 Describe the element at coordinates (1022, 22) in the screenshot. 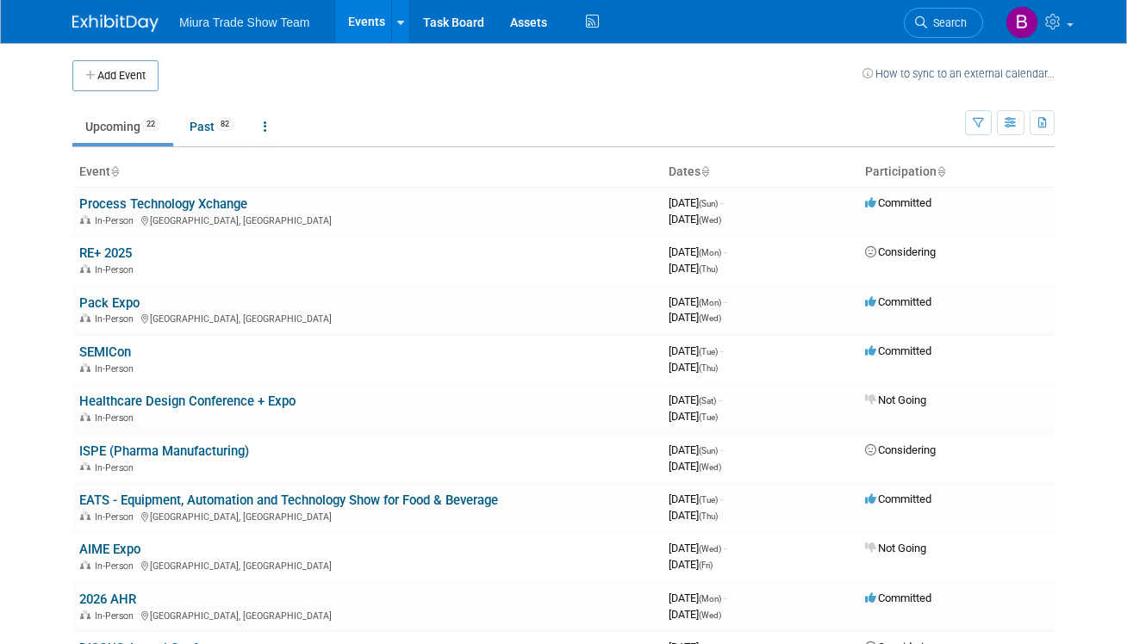

I see `img: Brittany Jordan` at that location.